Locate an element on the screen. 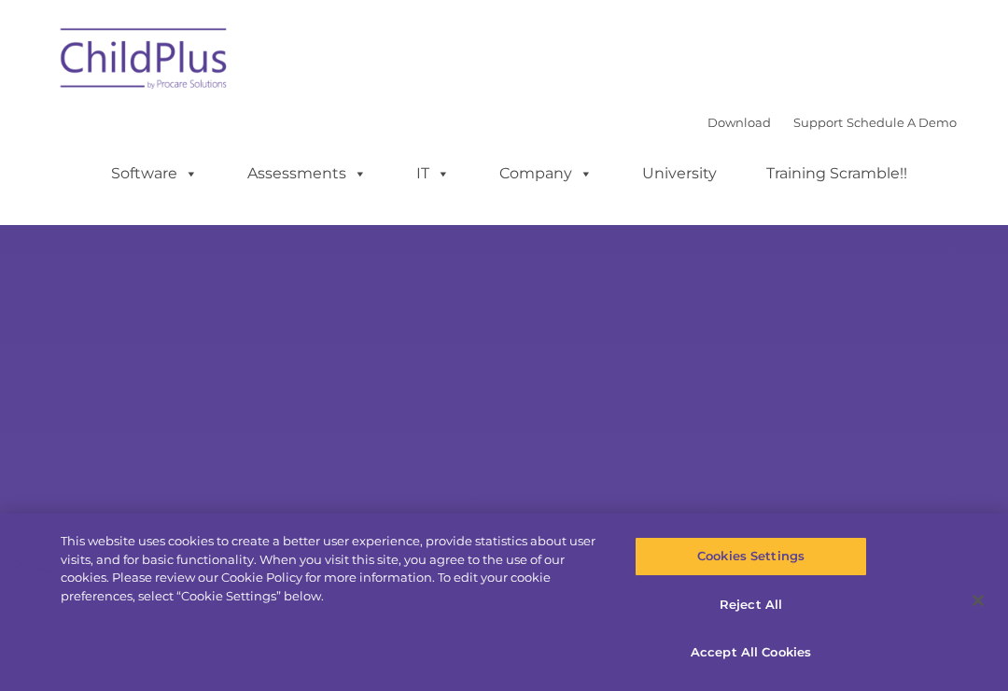 This screenshot has height=691, width=1008. a: Schedule A Demo is located at coordinates (902, 122).